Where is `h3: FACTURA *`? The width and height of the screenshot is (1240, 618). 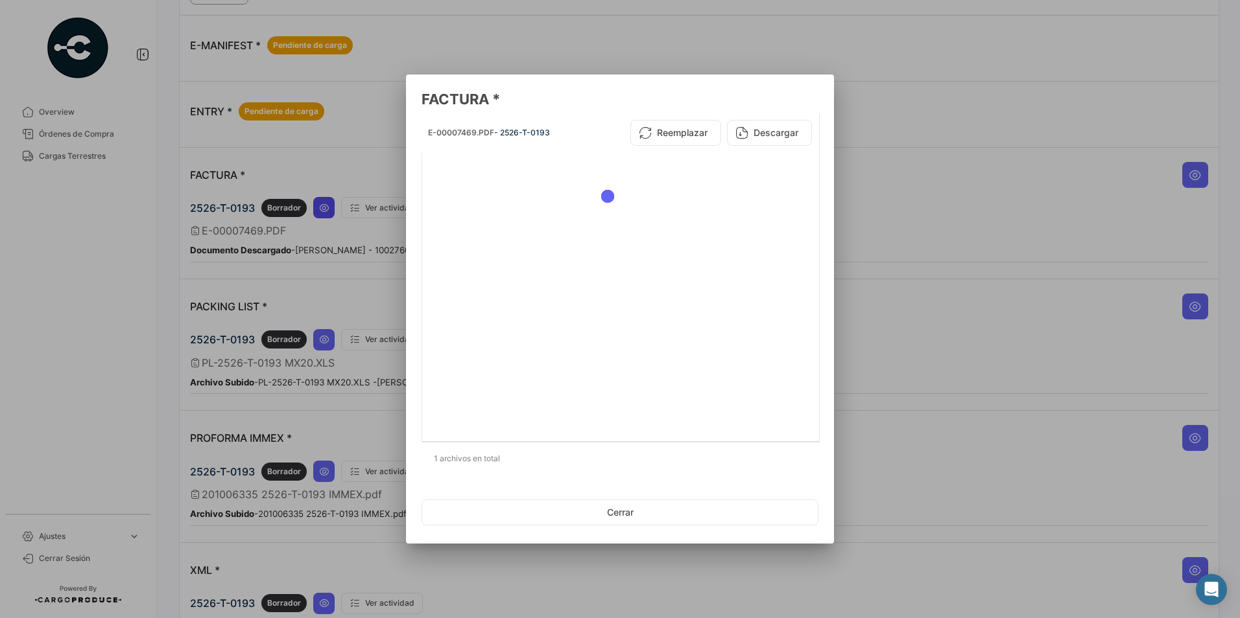
h3: FACTURA * is located at coordinates (620, 99).